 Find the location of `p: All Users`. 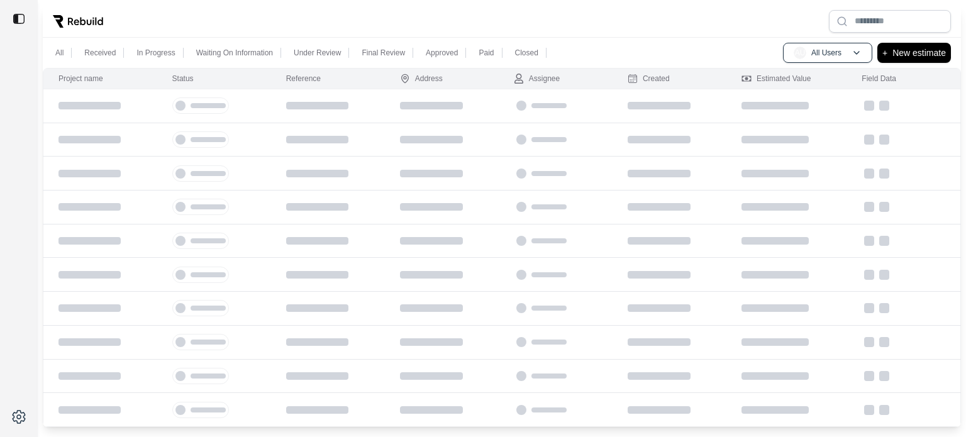

p: All Users is located at coordinates (826, 53).